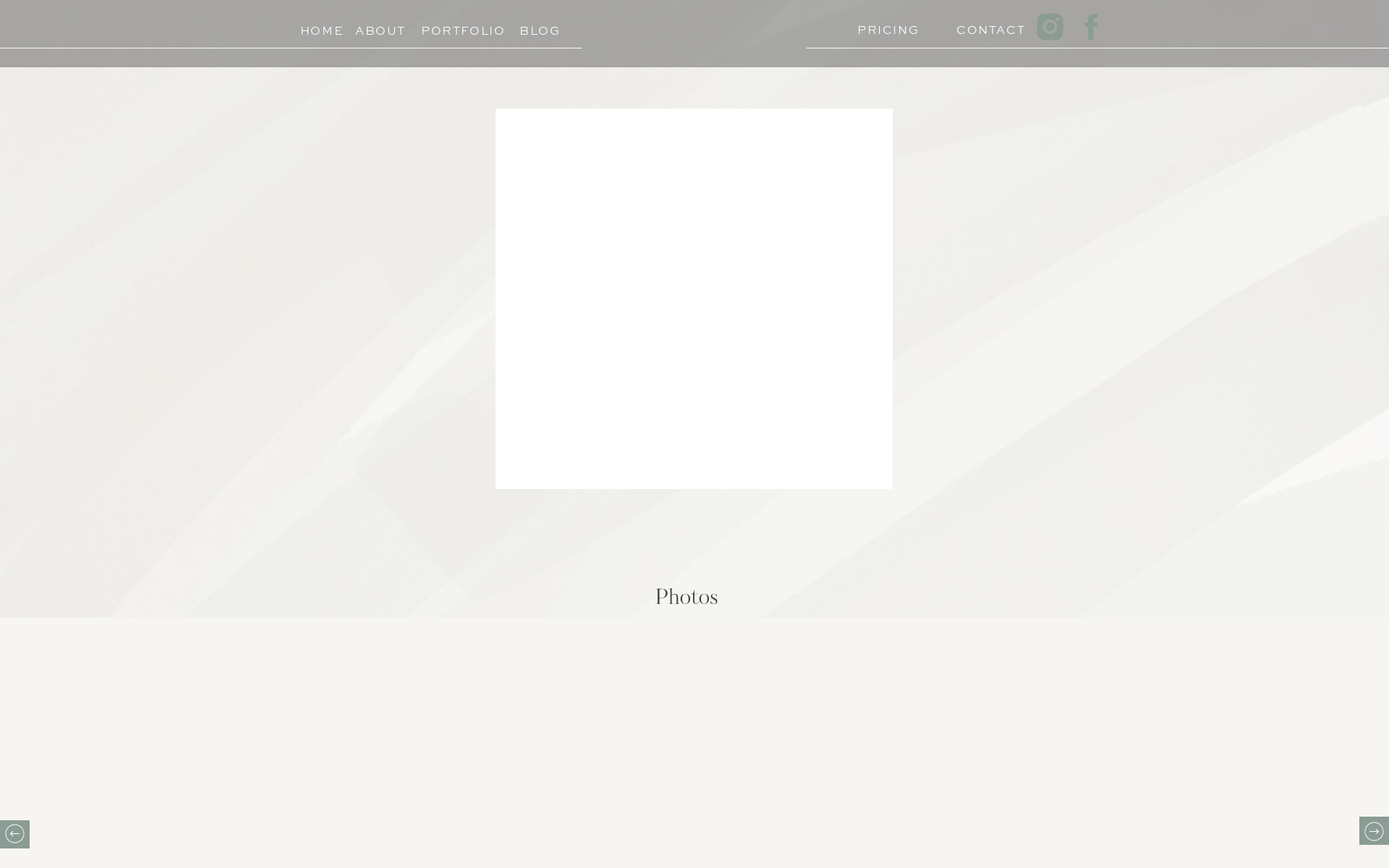 The width and height of the screenshot is (1389, 868). What do you see at coordinates (322, 27) in the screenshot?
I see `a: Home` at bounding box center [322, 27].